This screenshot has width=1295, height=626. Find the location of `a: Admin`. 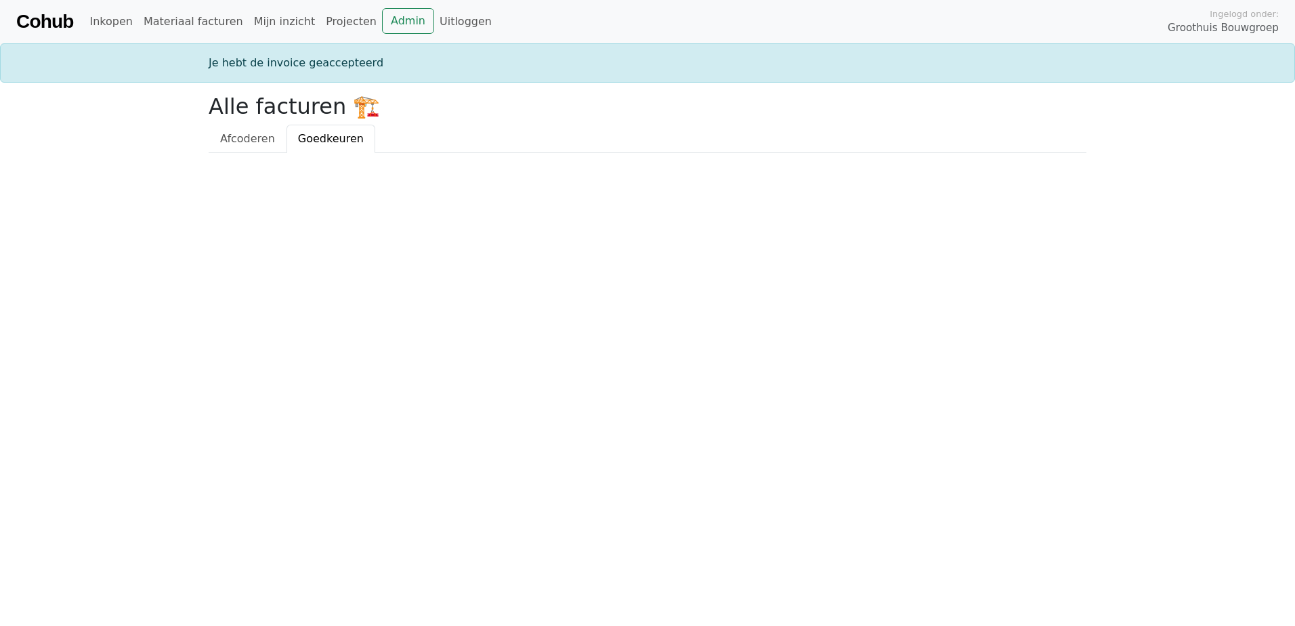

a: Admin is located at coordinates (408, 21).